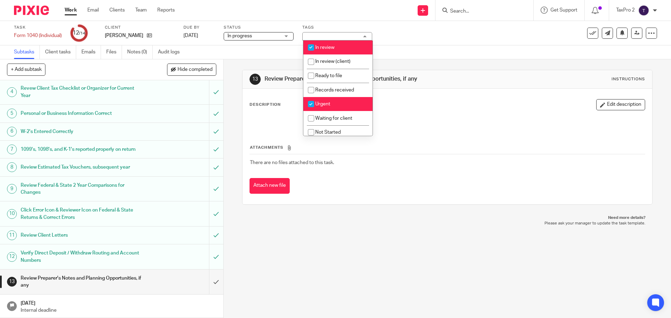 The width and height of the screenshot is (671, 318). I want to click on div: 8, so click(12, 167).